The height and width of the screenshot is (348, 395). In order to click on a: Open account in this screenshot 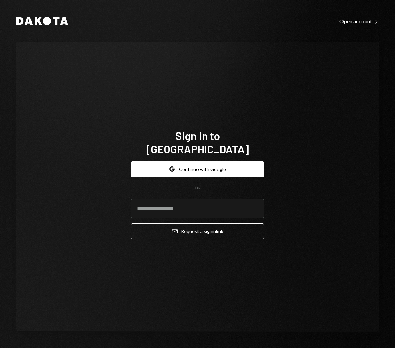, I will do `click(359, 21)`.